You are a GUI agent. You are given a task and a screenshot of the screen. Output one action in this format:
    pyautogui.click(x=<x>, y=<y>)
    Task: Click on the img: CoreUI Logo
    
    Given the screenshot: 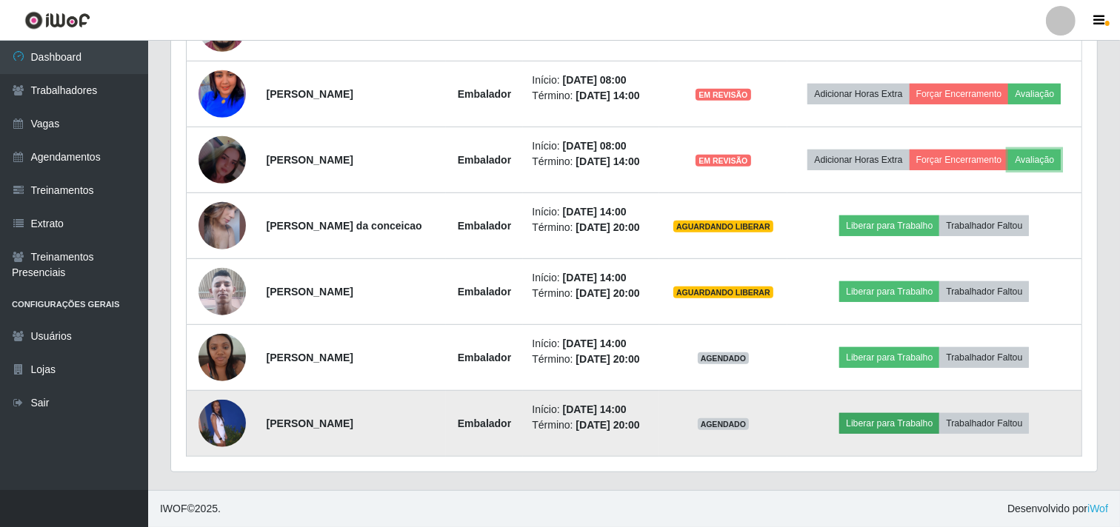 What is the action you would take?
    pyautogui.click(x=57, y=20)
    